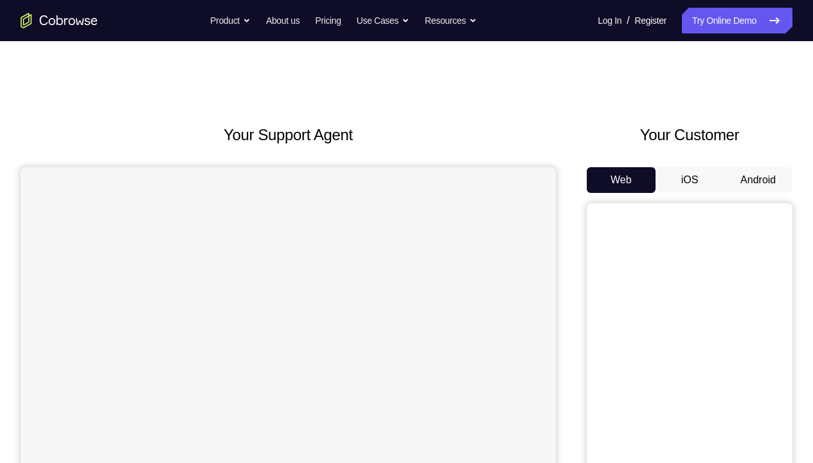  I want to click on a: Register, so click(650, 21).